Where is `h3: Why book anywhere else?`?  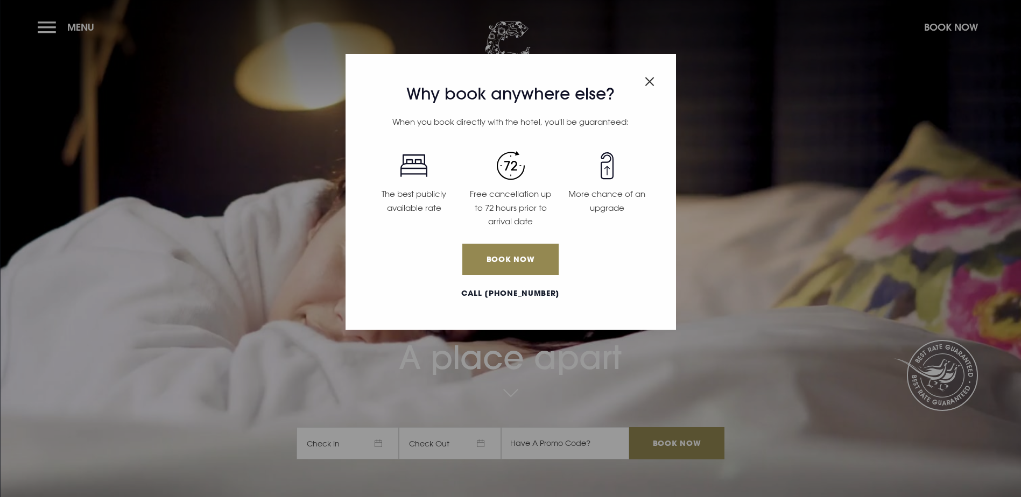 h3: Why book anywhere else? is located at coordinates (510, 94).